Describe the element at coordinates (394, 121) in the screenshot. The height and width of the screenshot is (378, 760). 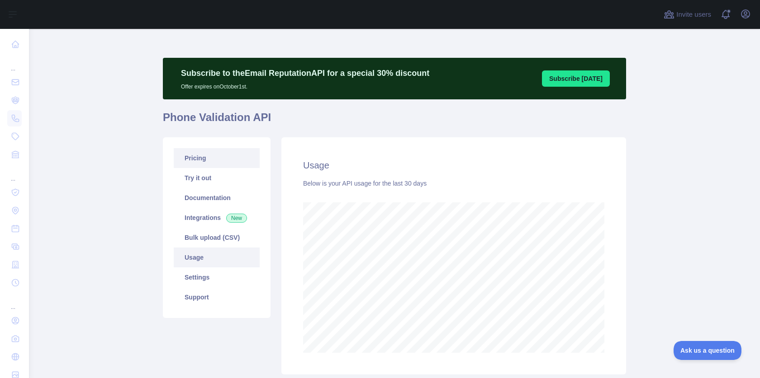
I see `h1: Phone Validation API` at that location.